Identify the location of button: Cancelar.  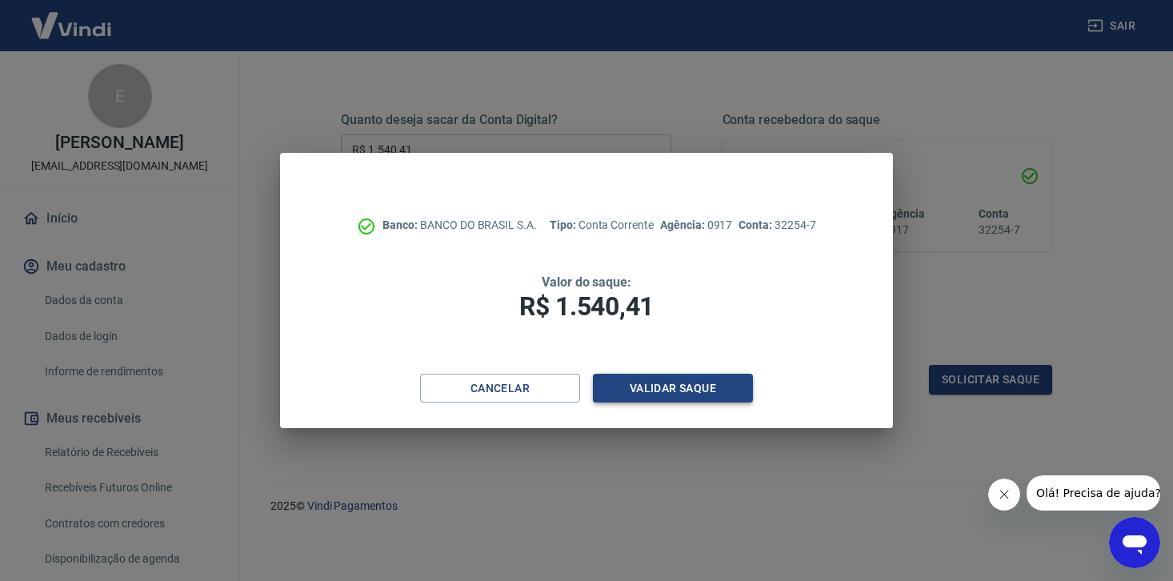
(500, 388).